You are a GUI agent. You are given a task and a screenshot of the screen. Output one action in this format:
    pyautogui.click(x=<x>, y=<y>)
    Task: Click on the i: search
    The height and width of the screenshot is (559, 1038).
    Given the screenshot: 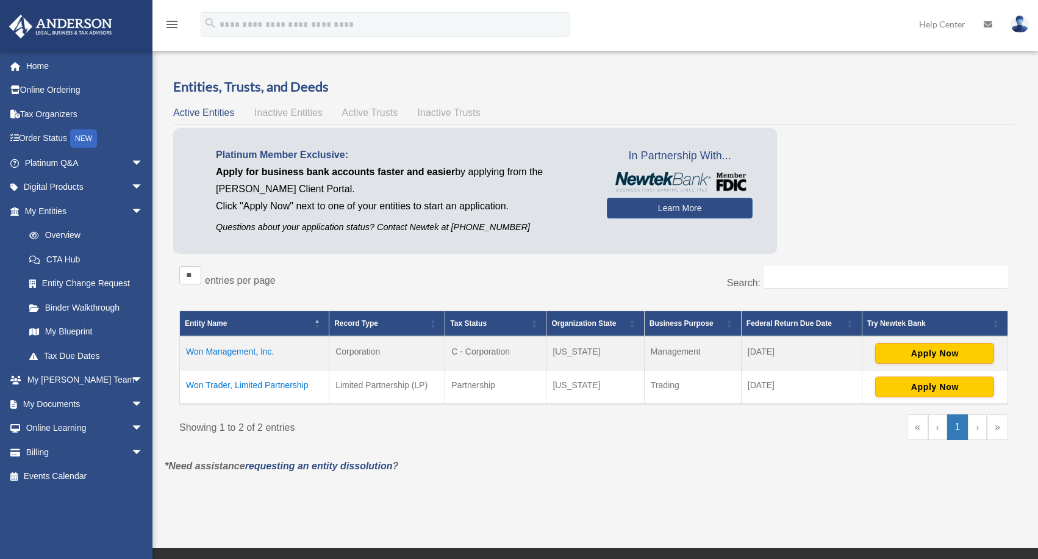 What is the action you would take?
    pyautogui.click(x=210, y=23)
    